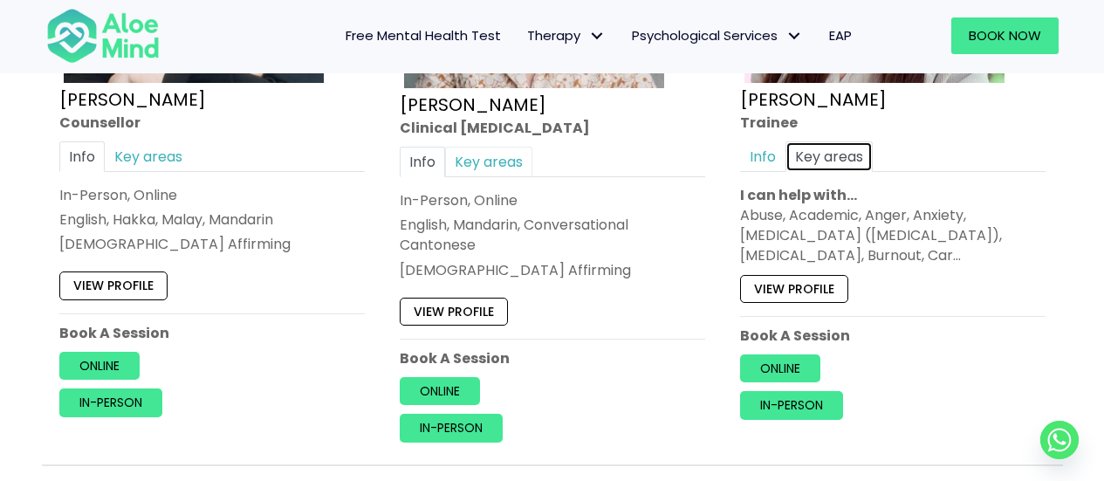 The height and width of the screenshot is (481, 1104). Describe the element at coordinates (893, 195) in the screenshot. I see `p: I can help with…` at that location.